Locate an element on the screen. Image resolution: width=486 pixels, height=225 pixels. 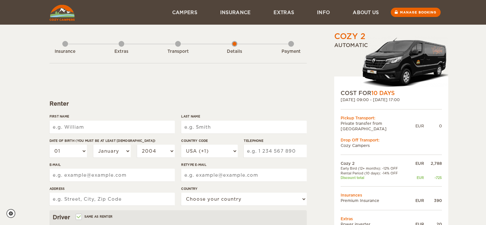
div: Driver is located at coordinates (178, 217).